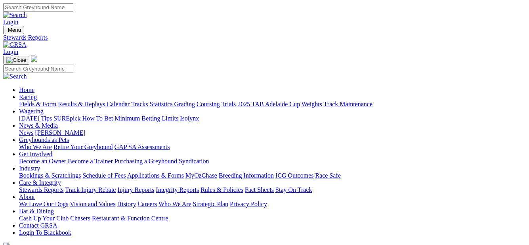  Describe the element at coordinates (28, 97) in the screenshot. I see `a: Racing` at that location.